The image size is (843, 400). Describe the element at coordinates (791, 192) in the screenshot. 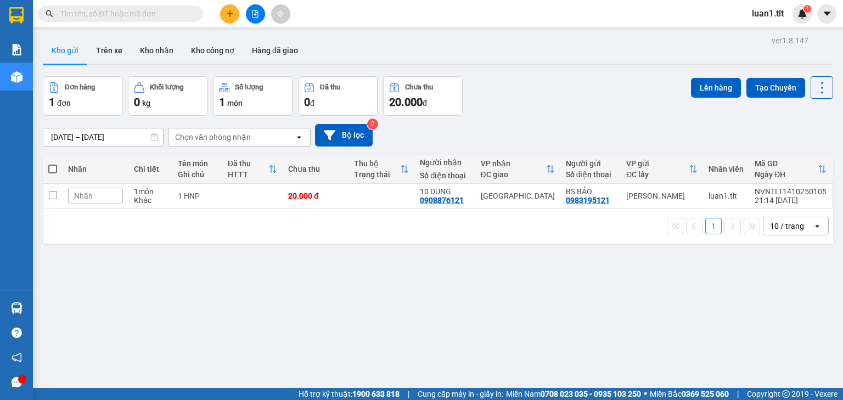

I see `div: NVNTLT1410250105` at that location.